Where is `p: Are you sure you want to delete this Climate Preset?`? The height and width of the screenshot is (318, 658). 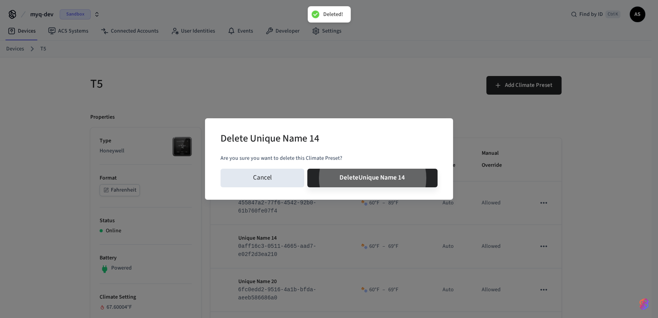 p: Are you sure you want to delete this Climate Preset? is located at coordinates (329, 158).